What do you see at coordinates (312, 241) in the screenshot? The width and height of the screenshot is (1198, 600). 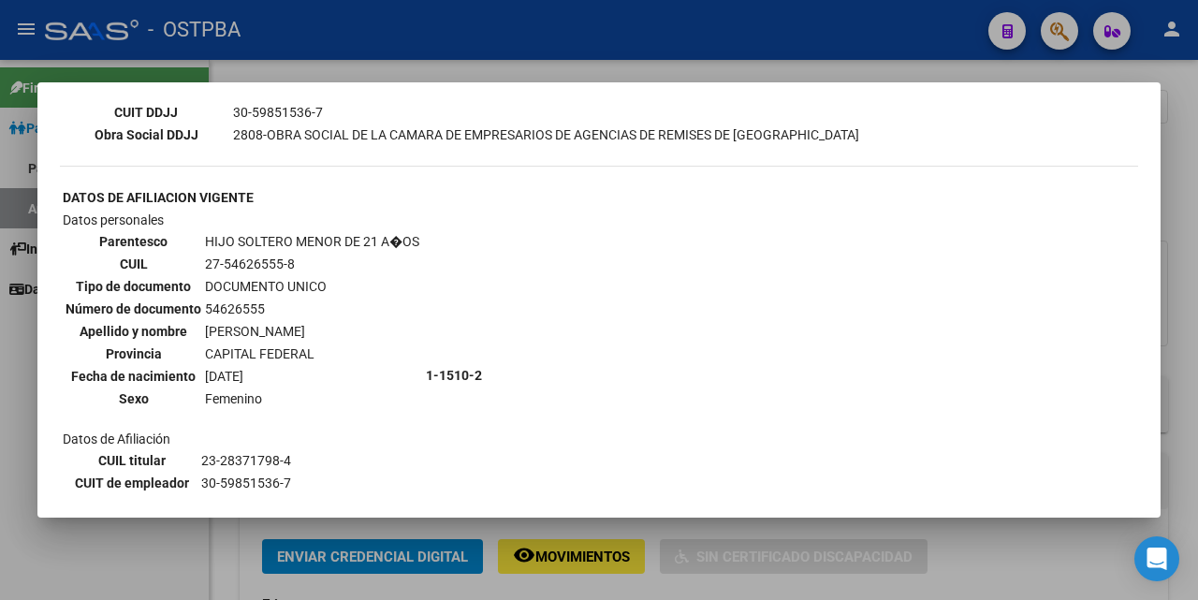 I see `td: HIJO SOLTERO MENOR DE 21 A�OS` at bounding box center [312, 241].